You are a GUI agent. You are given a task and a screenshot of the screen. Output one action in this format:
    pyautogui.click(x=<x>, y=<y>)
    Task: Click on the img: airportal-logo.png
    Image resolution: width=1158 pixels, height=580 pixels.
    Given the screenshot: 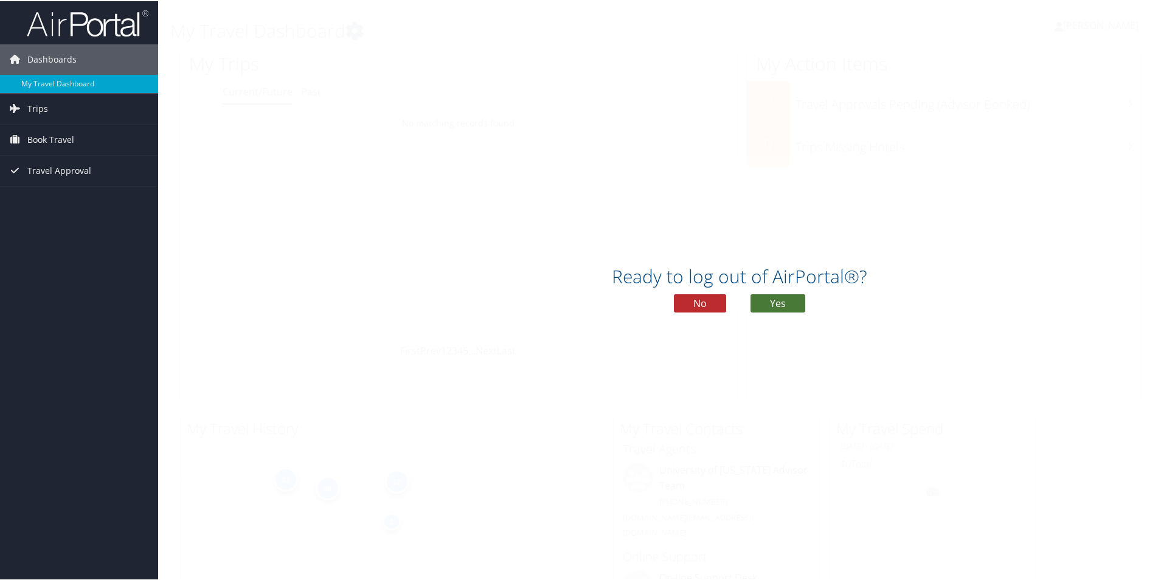 What is the action you would take?
    pyautogui.click(x=88, y=22)
    